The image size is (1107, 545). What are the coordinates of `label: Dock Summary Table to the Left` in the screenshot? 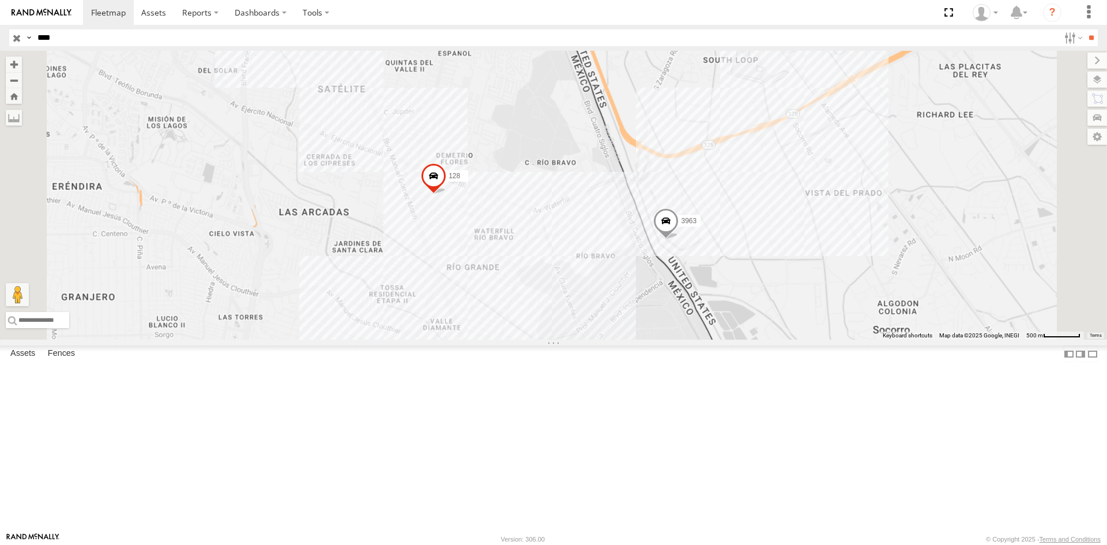 It's located at (1069, 353).